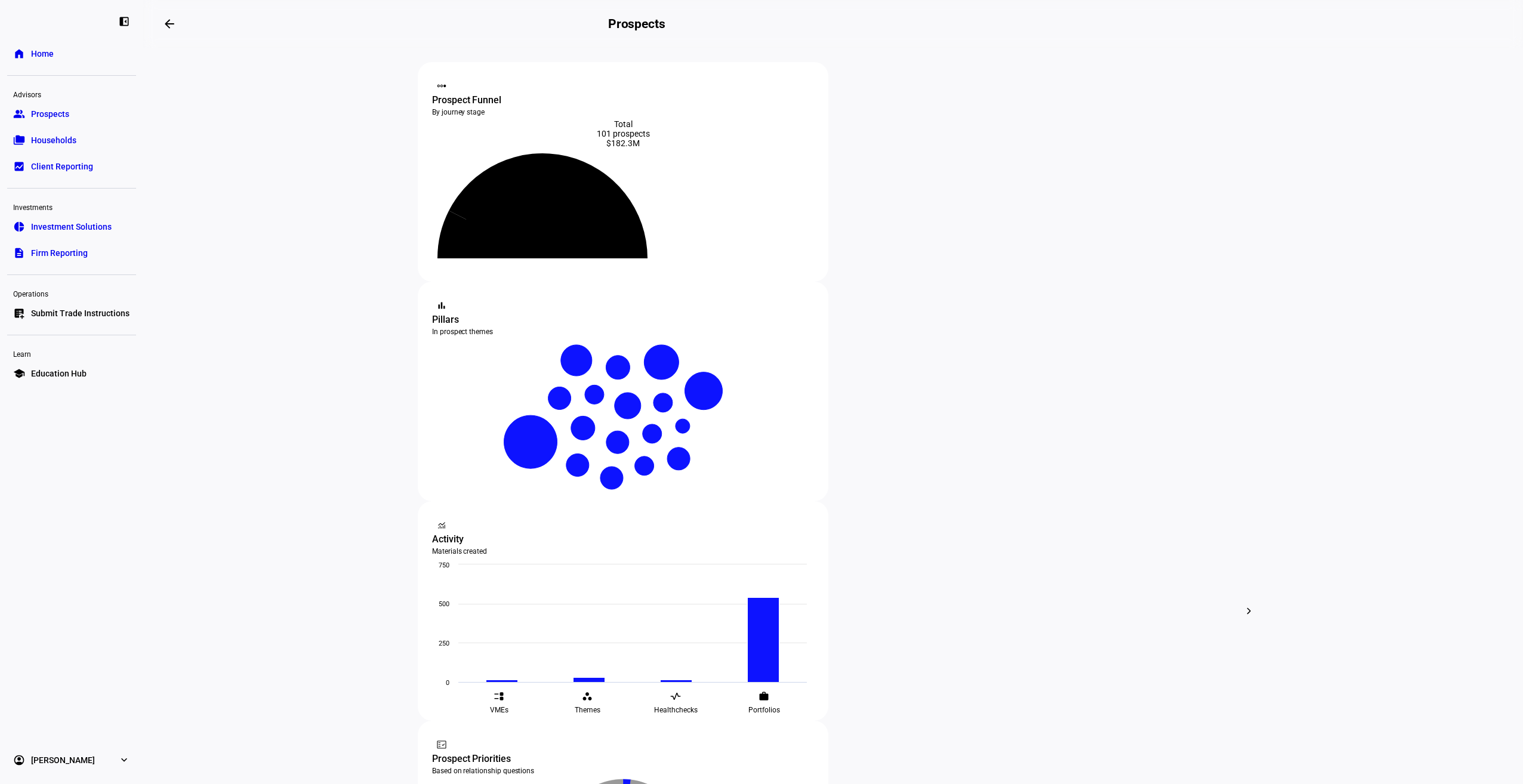  Describe the element at coordinates (71, 293) in the screenshot. I see `div: Operations` at that location.